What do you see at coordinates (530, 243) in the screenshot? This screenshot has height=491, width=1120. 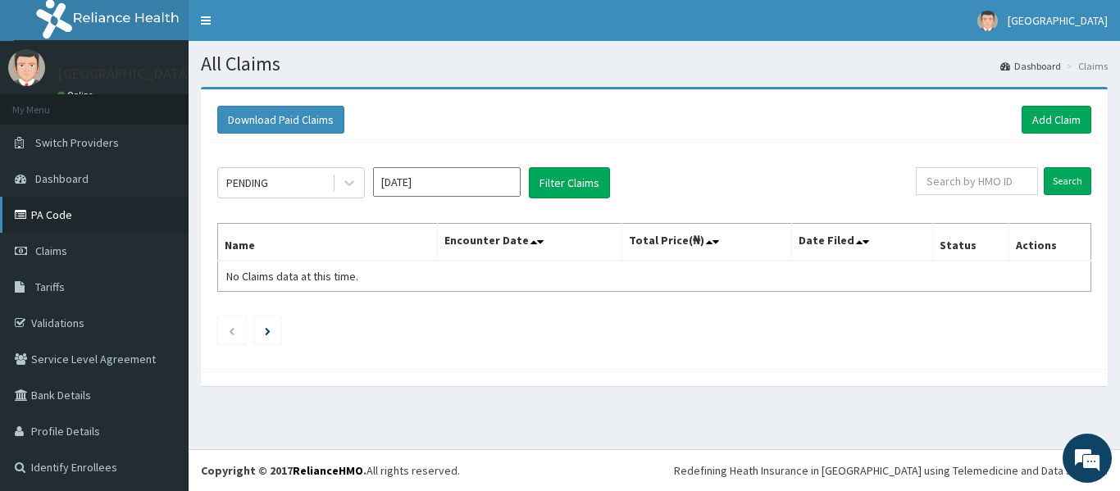 I see `th: Encounter Date` at bounding box center [530, 243].